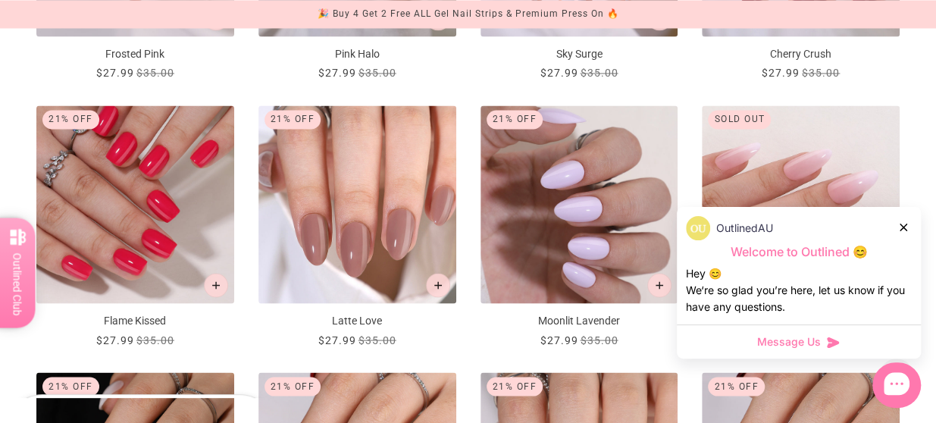  I want to click on img: flame-kissed-press-on-manicure-2_700x.jpg, so click(135, 204).